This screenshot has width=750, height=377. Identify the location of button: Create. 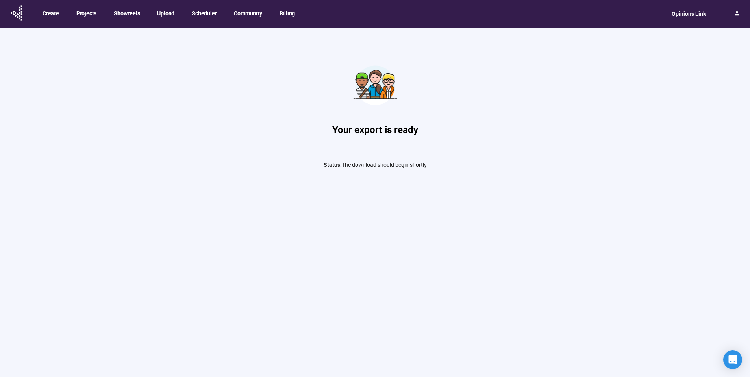
(50, 13).